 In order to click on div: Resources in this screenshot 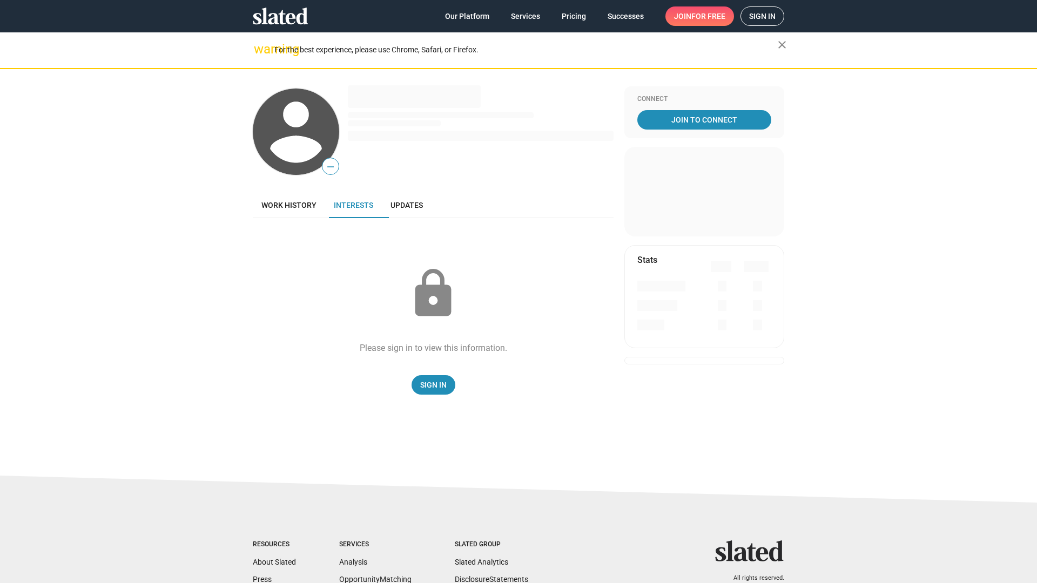, I will do `click(274, 545)`.